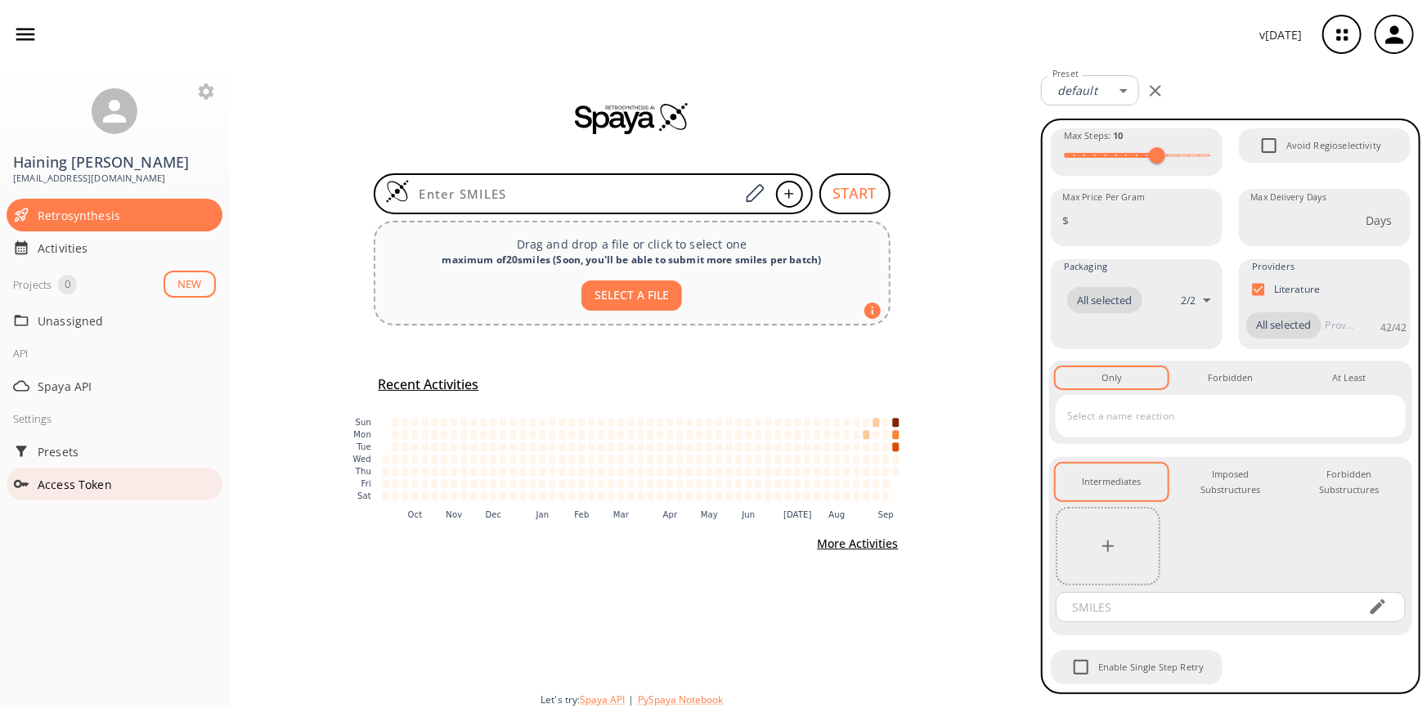 The width and height of the screenshot is (1427, 713). I want to click on img: Logo Spaya, so click(397, 191).